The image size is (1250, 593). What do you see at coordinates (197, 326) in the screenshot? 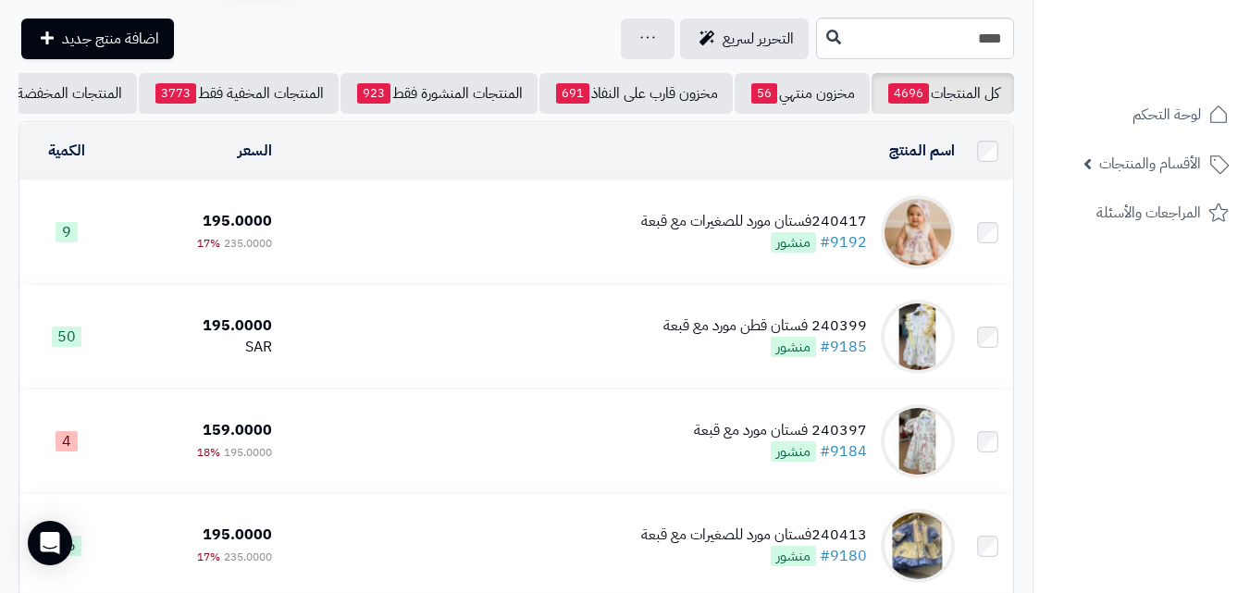
I see `div: 195.0000` at bounding box center [197, 326].